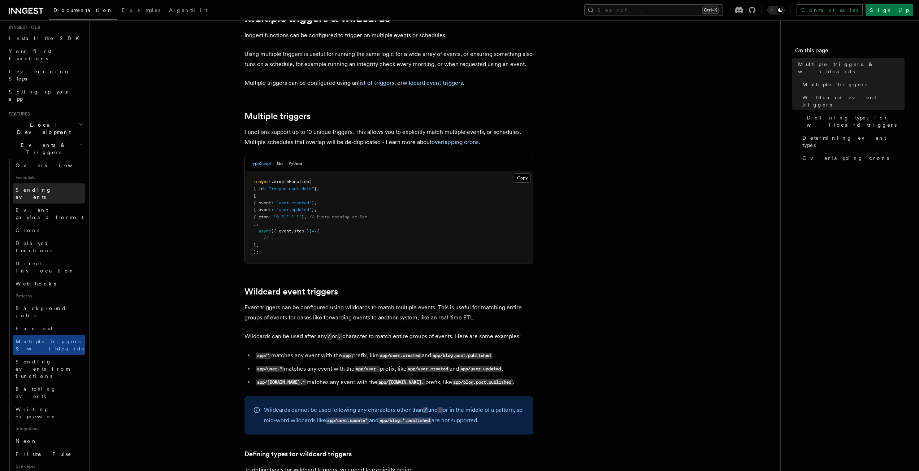  I want to click on span: Neon, so click(26, 441).